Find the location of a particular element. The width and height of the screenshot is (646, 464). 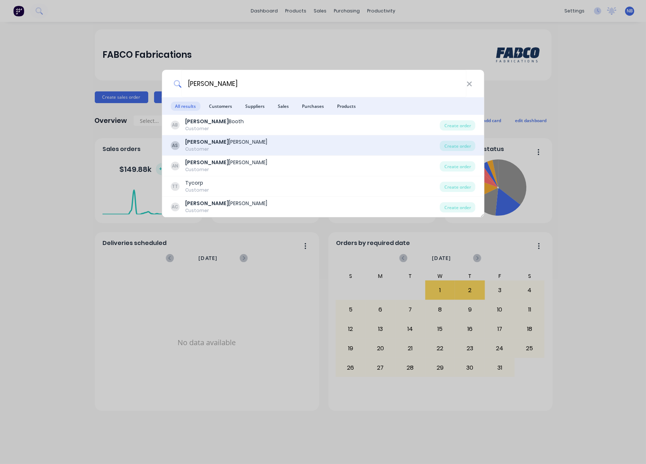

span: Products is located at coordinates (346, 106).